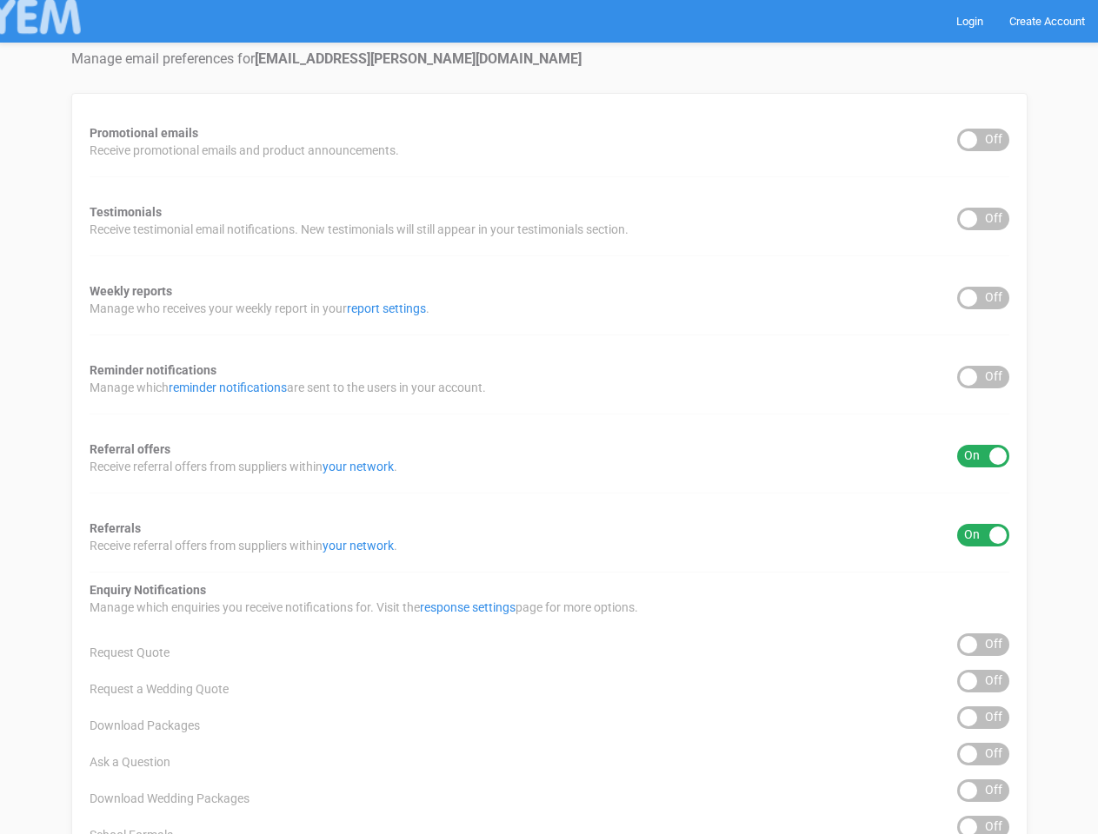 This screenshot has height=834, width=1098. Describe the element at coordinates (244, 150) in the screenshot. I see `span: Receive promotional emails and product announcements.` at that location.